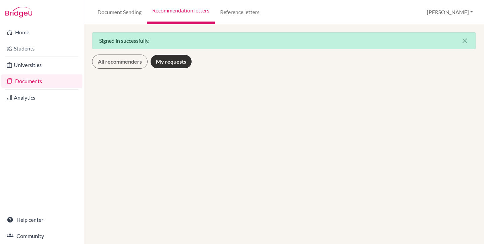  What do you see at coordinates (42, 220) in the screenshot?
I see `a: Help center` at bounding box center [42, 220].